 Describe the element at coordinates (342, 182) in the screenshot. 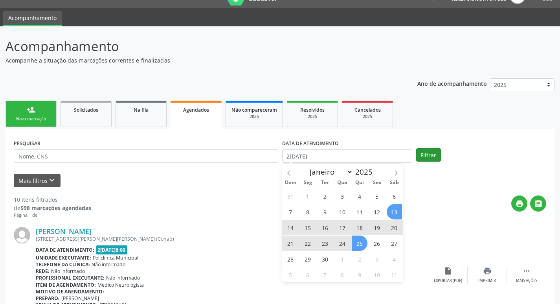

I see `span: Qua` at that location.